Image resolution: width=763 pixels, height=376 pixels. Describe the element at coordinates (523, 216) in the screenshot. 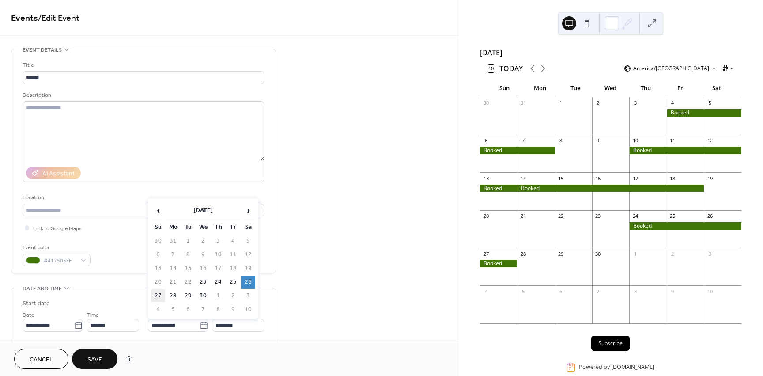

I see `div: 21` at that location.